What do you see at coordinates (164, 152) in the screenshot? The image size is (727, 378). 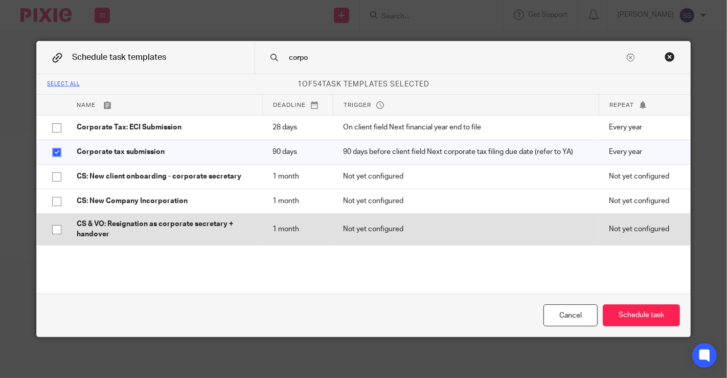 I see `p: Corporate tax submission` at bounding box center [164, 152].